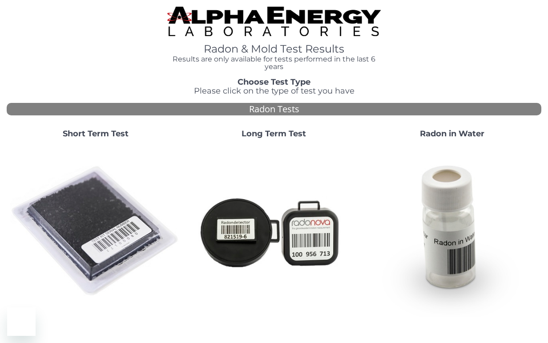 This screenshot has height=343, width=548. Describe the element at coordinates (274, 82) in the screenshot. I see `strong: Choose Test Type` at that location.